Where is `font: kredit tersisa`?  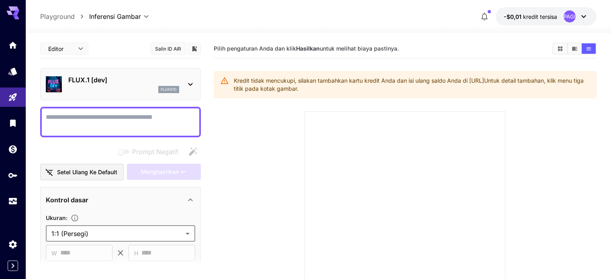
font: kredit tersisa is located at coordinates (540, 16).